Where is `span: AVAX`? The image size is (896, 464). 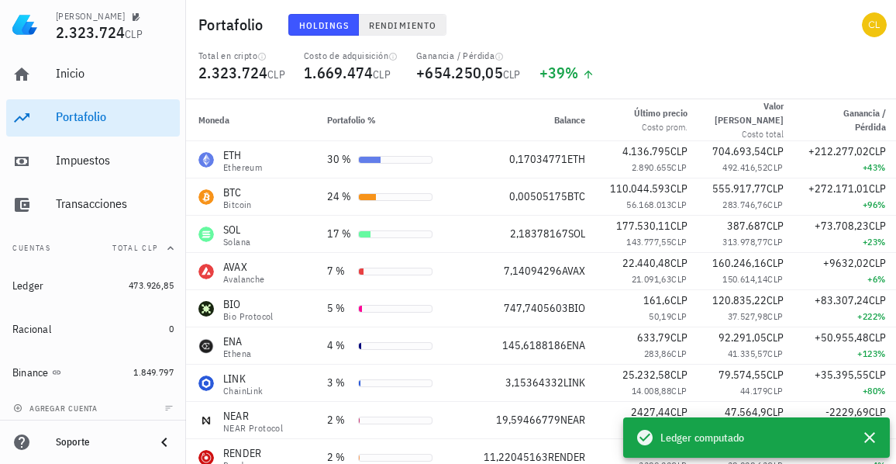
span: AVAX is located at coordinates (574, 271).